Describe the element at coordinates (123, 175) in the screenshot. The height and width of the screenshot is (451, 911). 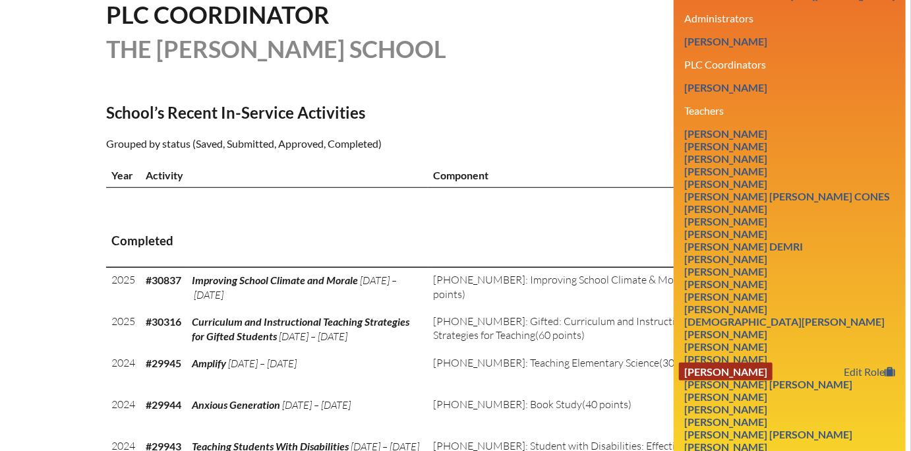
I see `th: Year` at that location.